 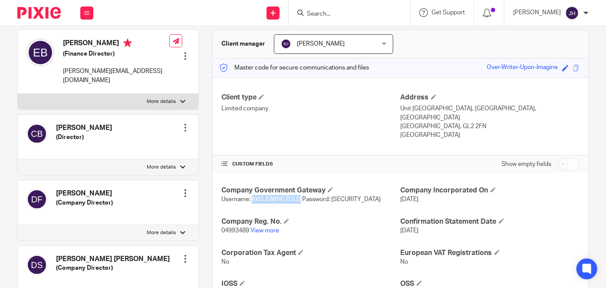 I want to click on h5: (Finance Director), so click(x=116, y=54).